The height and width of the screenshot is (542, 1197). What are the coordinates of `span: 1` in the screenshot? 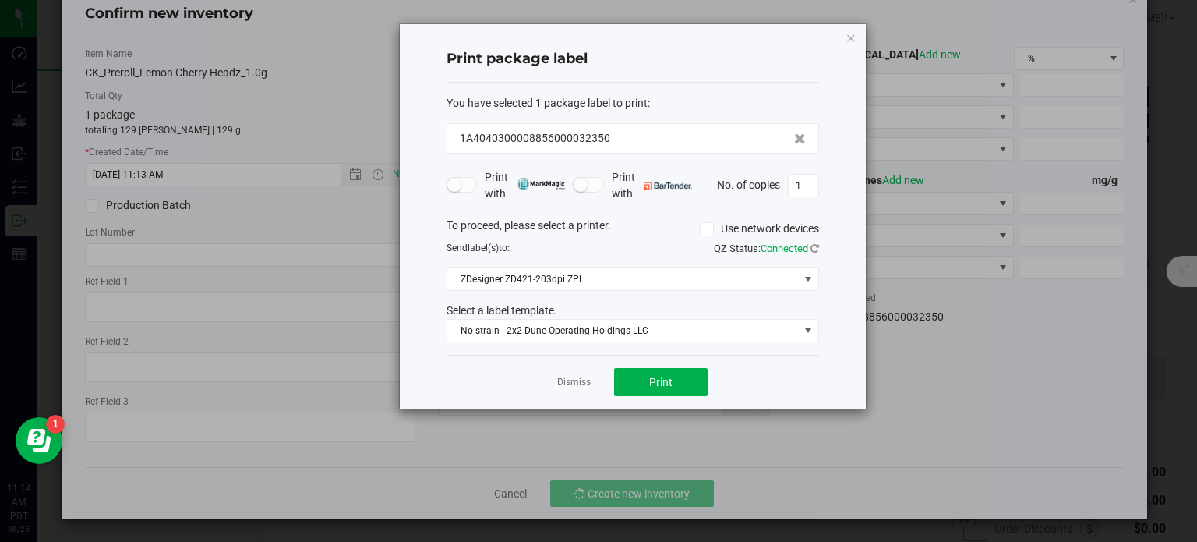 It's located at (9, 9).